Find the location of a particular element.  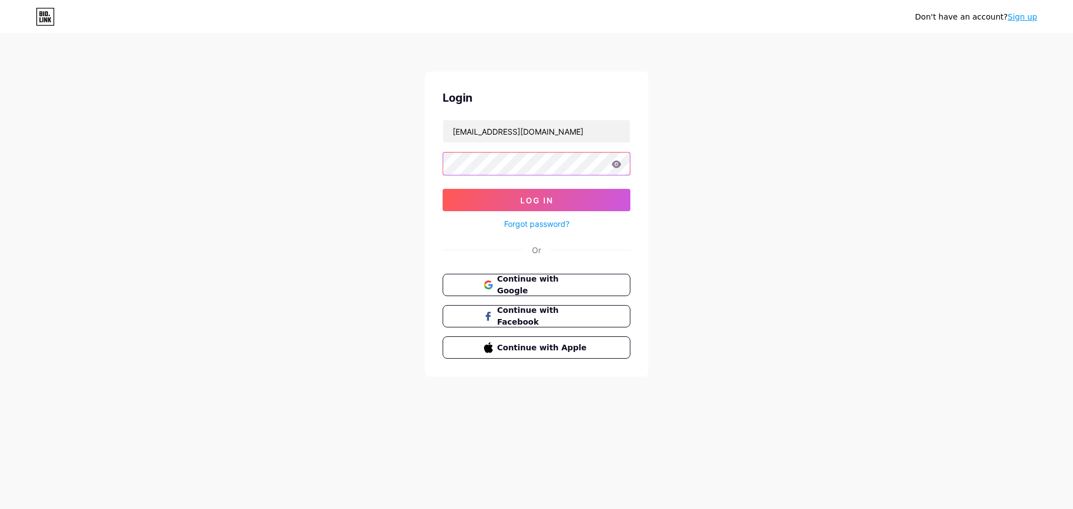

a: Continue with Google is located at coordinates (536, 285).